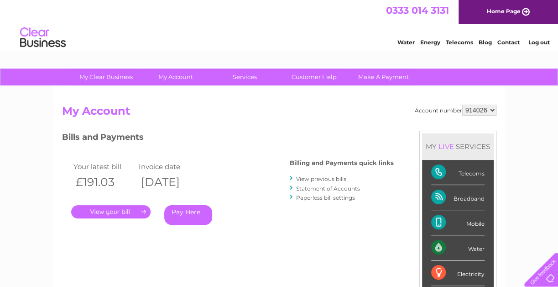 This screenshot has width=558, height=287. I want to click on a: Pay Here, so click(188, 215).